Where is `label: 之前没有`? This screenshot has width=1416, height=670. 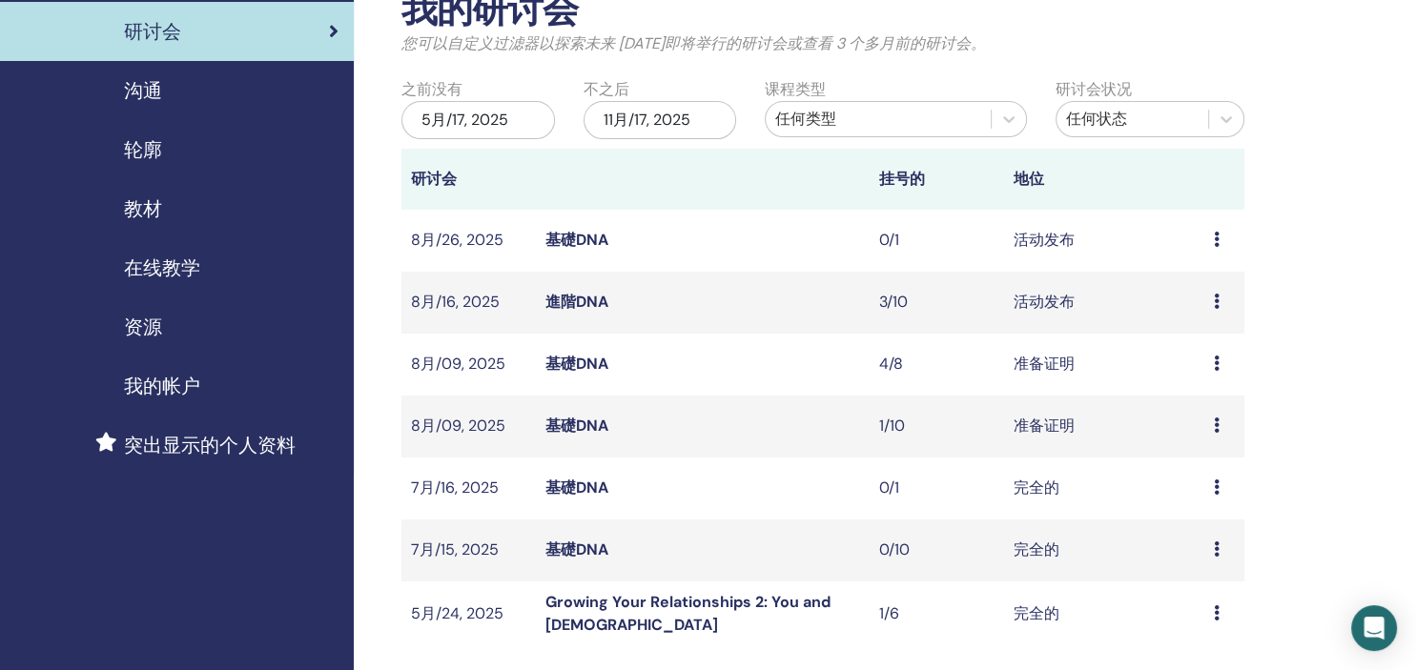 label: 之前没有 is located at coordinates (432, 90).